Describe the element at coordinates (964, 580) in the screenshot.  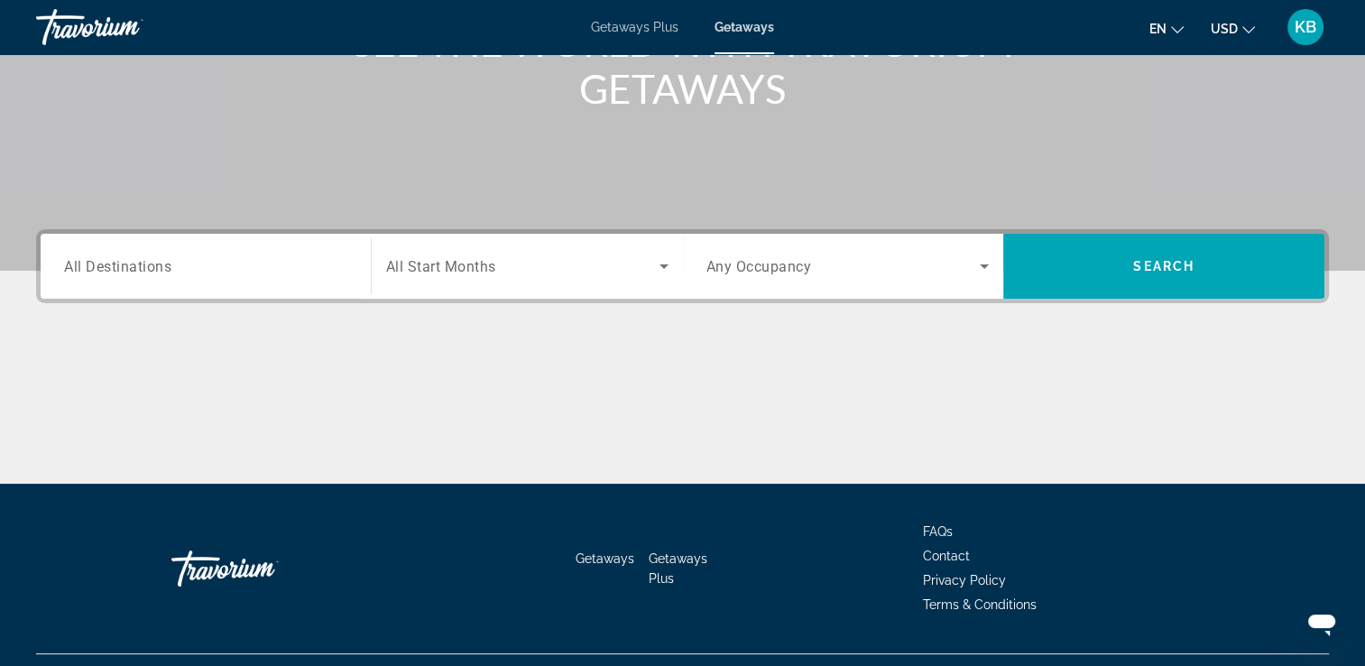
I see `a: Privacy Policy` at that location.